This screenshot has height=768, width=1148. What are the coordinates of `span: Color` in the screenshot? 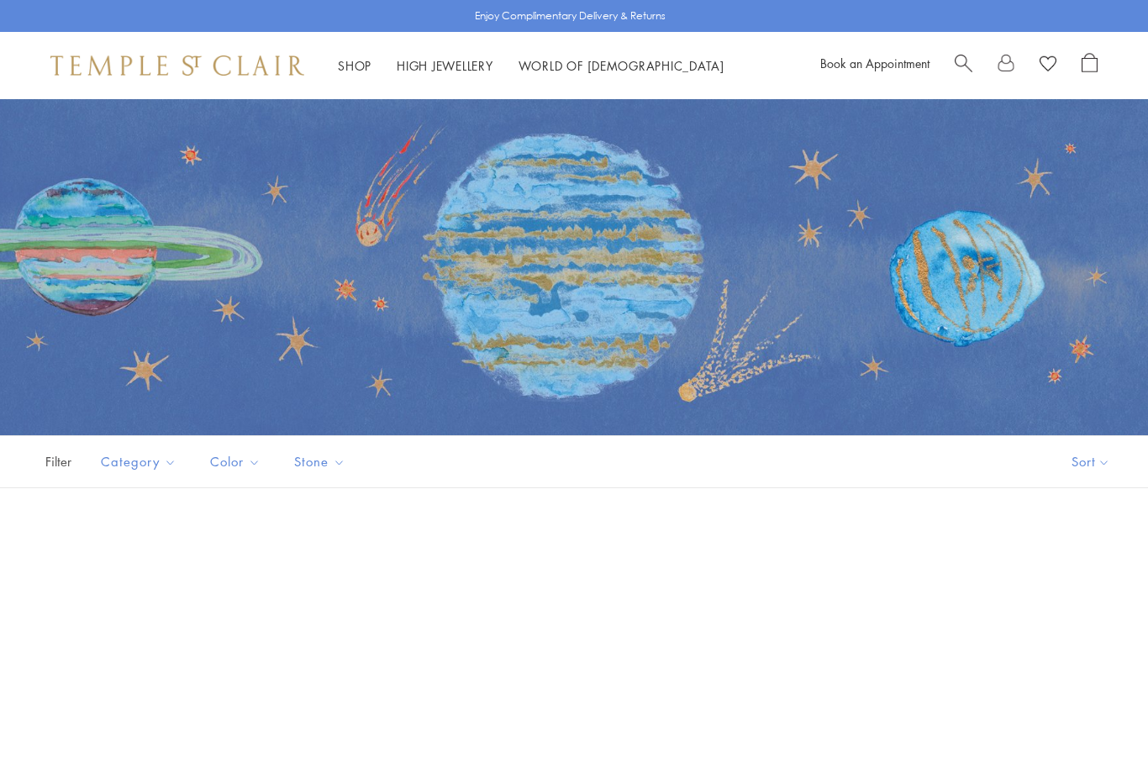 It's located at (237, 461).